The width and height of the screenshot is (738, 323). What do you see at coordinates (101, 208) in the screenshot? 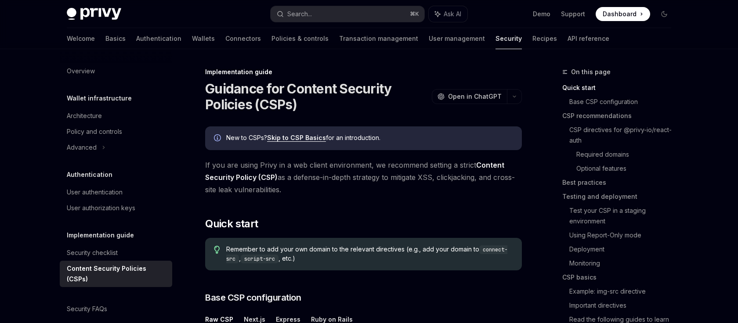
I see `div: User authorization keys` at bounding box center [101, 208].